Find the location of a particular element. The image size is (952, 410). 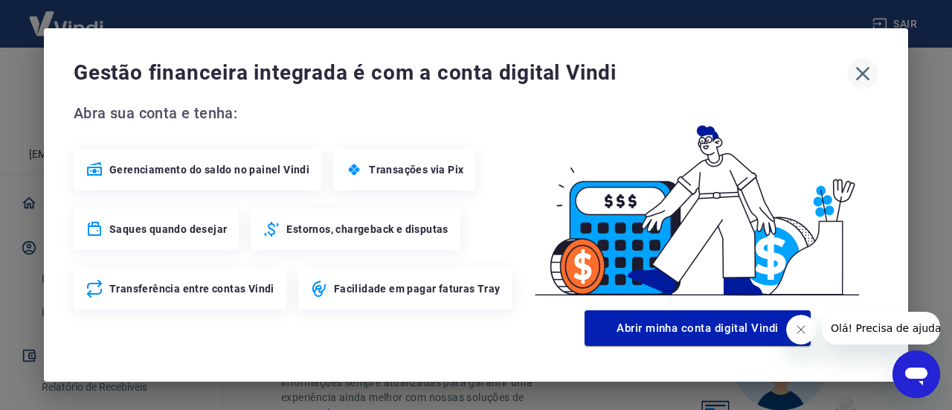

span: Transferência entre contas Vindi is located at coordinates (192, 289).